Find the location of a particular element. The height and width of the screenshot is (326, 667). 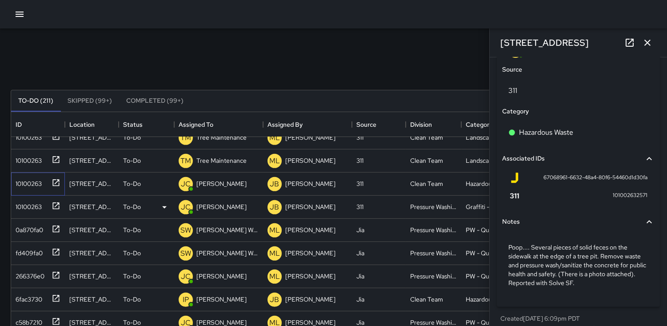

div: 266376e0 is located at coordinates (28, 274).